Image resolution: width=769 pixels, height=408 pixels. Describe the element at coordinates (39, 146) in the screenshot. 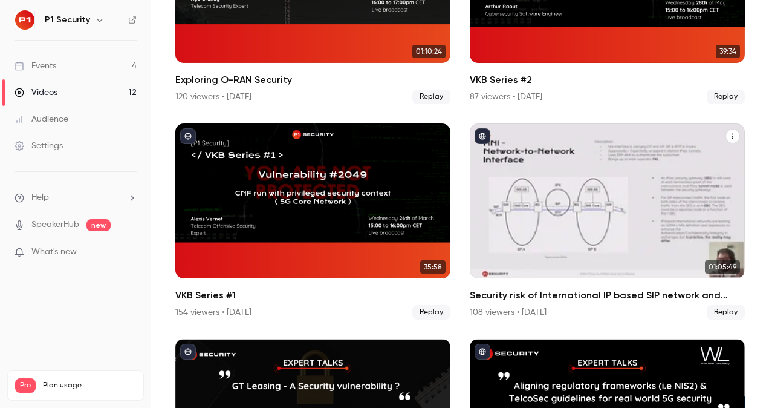

I see `div: Settings` at that location.